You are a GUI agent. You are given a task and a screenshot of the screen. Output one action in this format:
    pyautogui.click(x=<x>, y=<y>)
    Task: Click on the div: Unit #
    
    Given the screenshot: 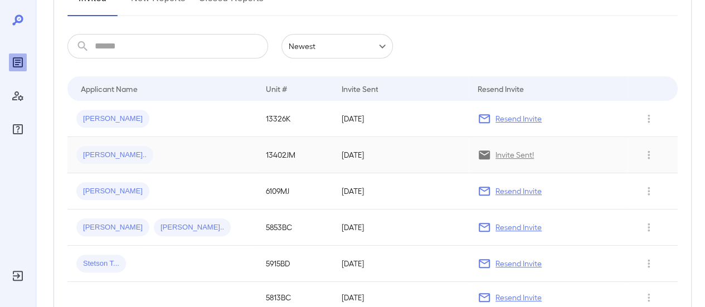 What is the action you would take?
    pyautogui.click(x=276, y=89)
    